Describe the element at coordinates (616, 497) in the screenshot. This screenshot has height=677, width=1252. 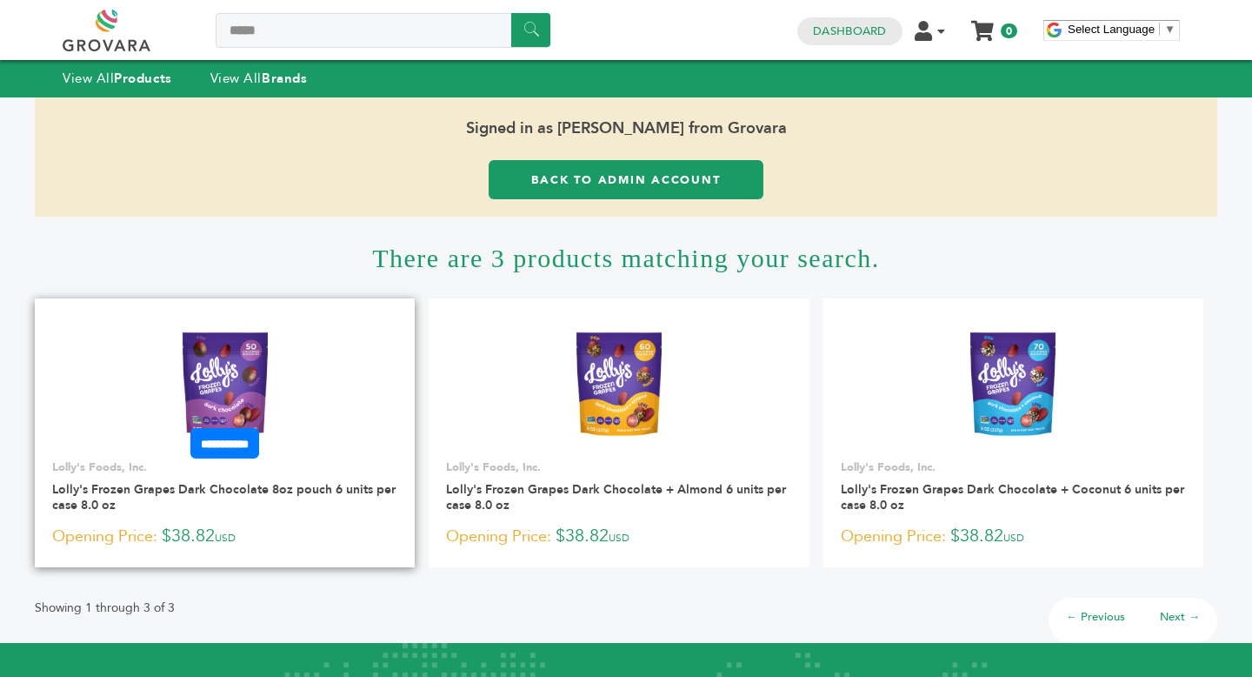
I see `a: Lolly's Frozen Grapes Dark Chocolate + Almond 6 units per case 8.0 oz` at that location.